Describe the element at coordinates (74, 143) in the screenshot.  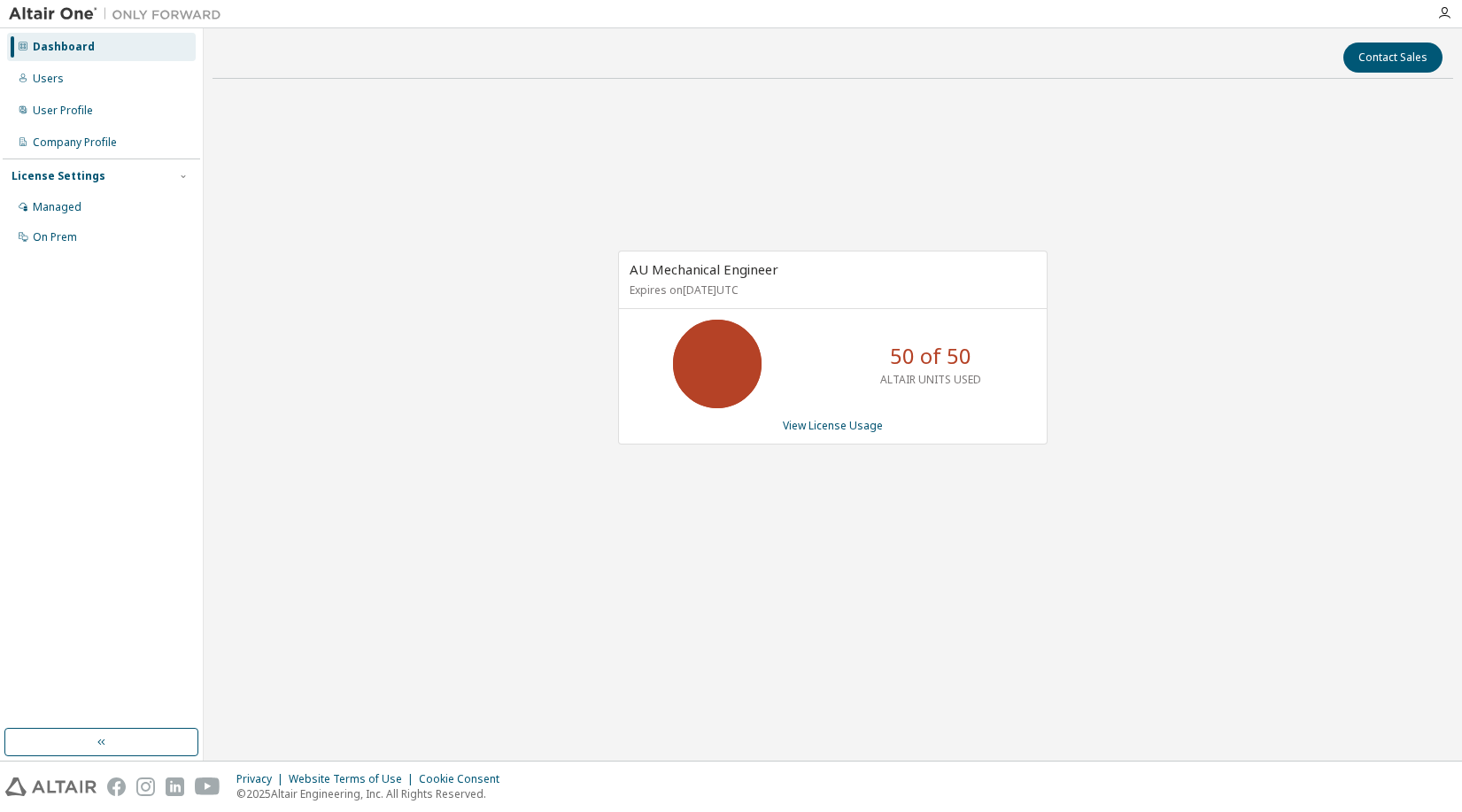
I see `div: Company Profile` at that location.